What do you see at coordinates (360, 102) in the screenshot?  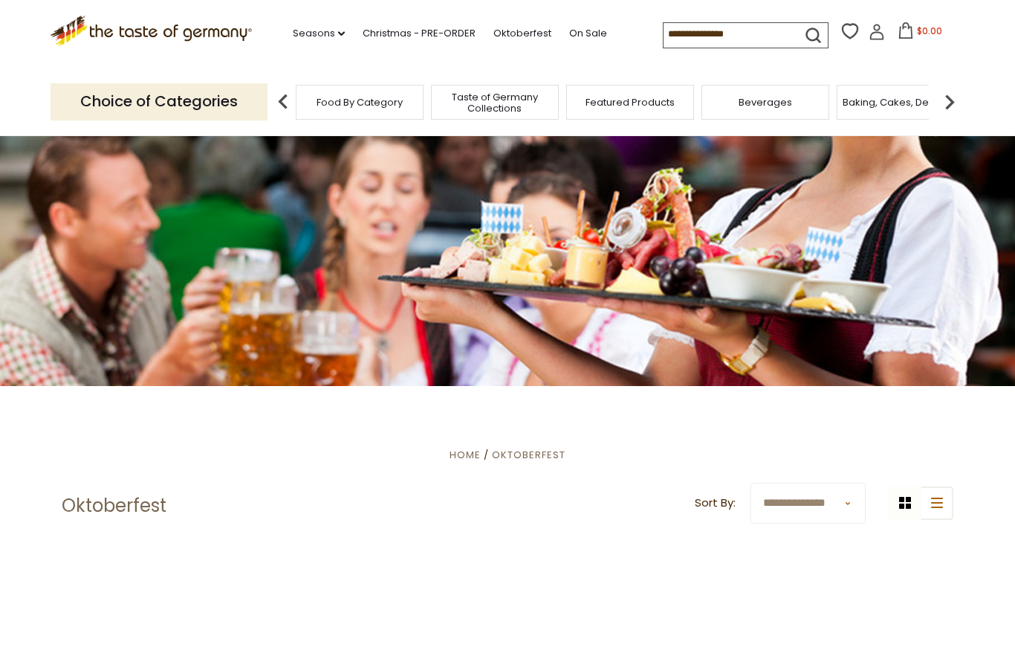 I see `a: Food By Category` at bounding box center [360, 102].